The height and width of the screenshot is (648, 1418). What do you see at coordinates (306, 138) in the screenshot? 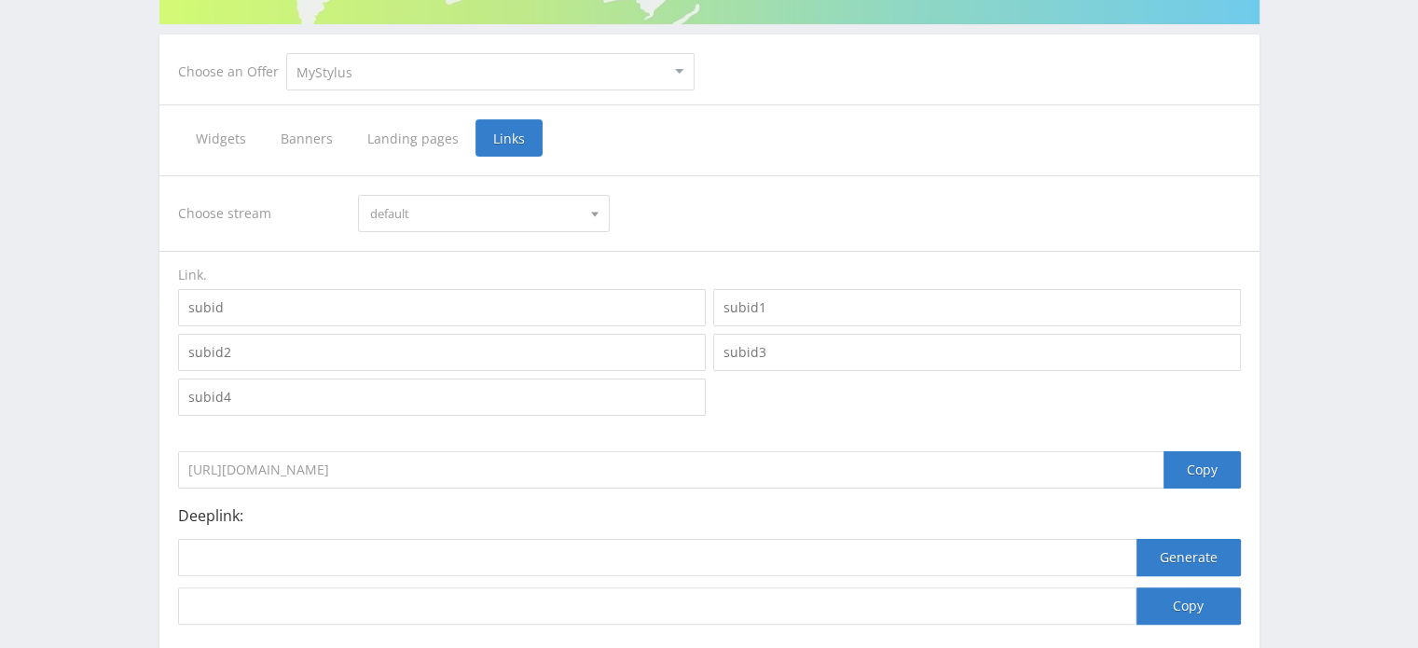
I see `span: Banners` at bounding box center [306, 138].